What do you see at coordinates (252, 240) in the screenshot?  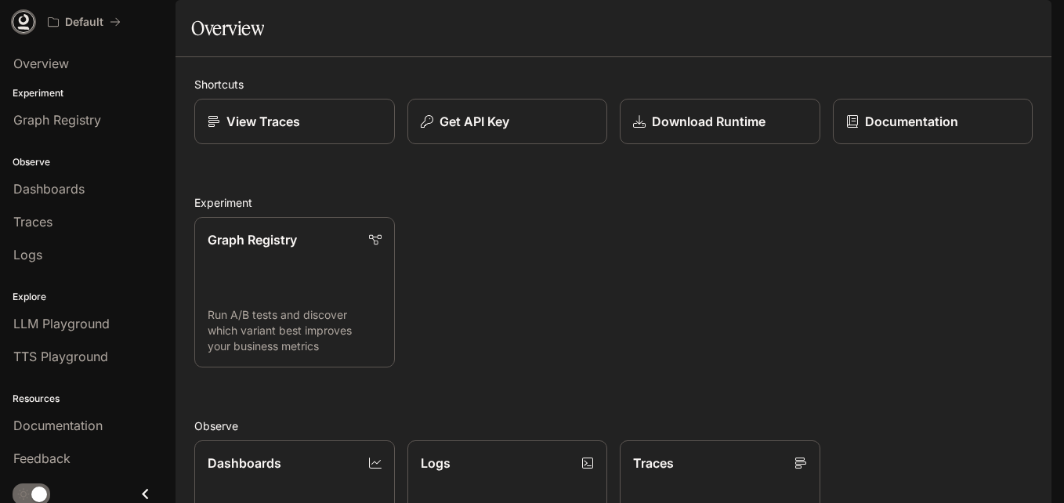 I see `p: Graph Registry` at bounding box center [252, 240].